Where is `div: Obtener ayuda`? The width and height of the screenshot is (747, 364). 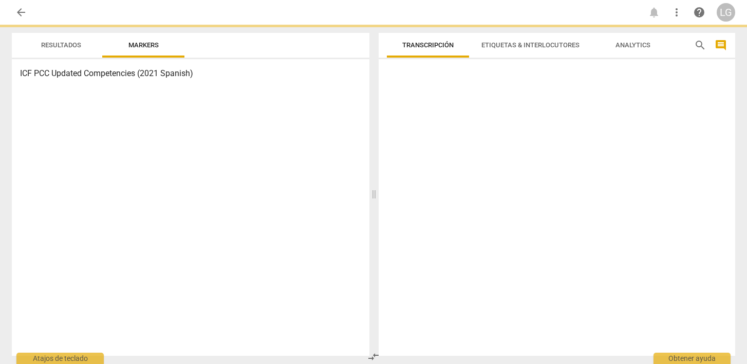 div: Obtener ayuda is located at coordinates (692, 358).